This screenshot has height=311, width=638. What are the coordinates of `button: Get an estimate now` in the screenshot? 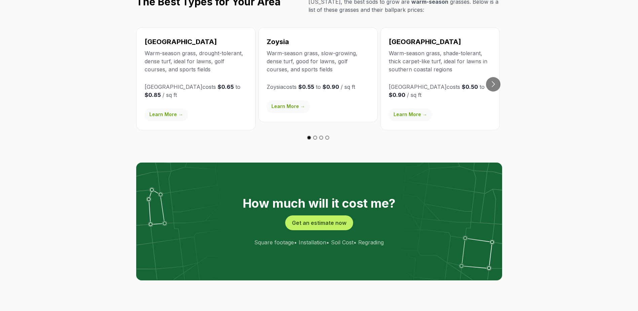 It's located at (319, 223).